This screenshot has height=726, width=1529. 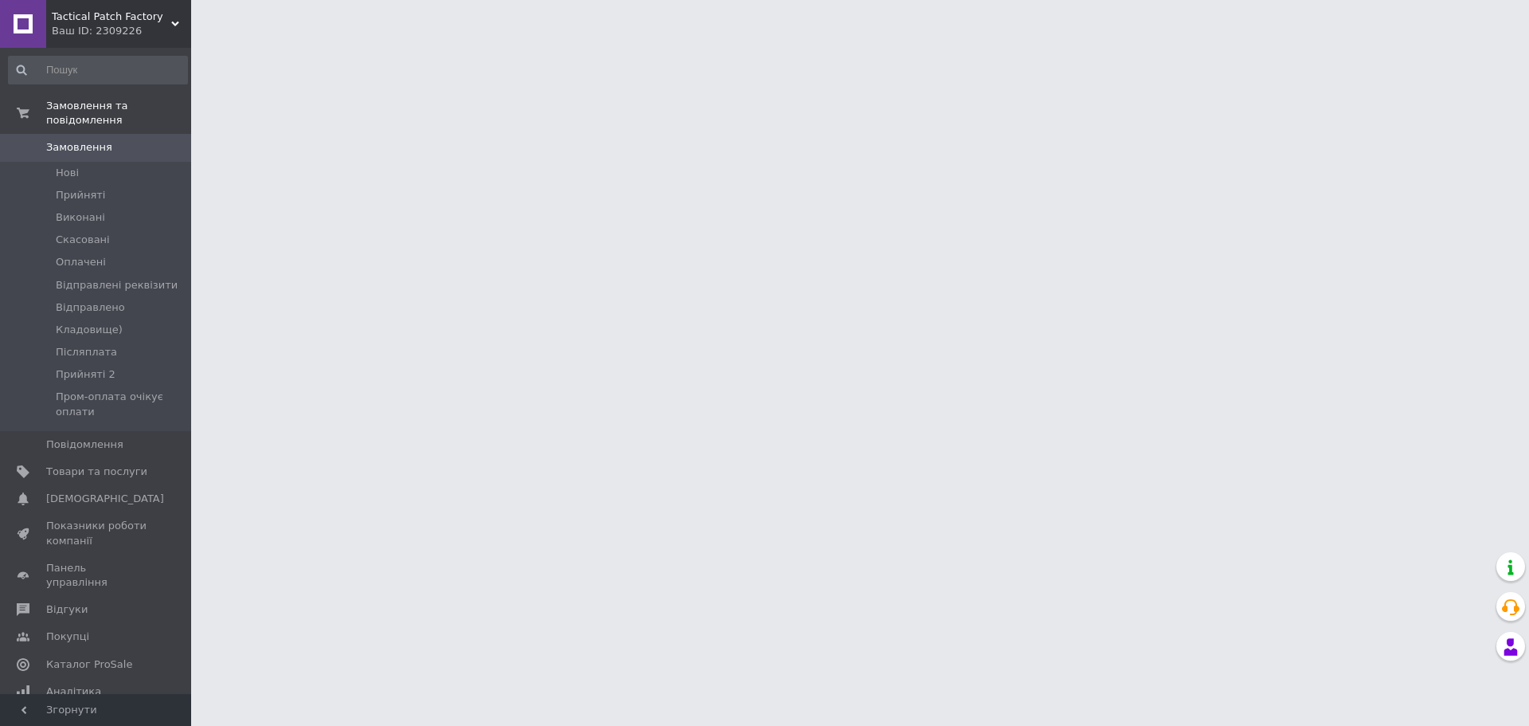 I want to click on div: Ваш ID: 2309226, so click(x=121, y=31).